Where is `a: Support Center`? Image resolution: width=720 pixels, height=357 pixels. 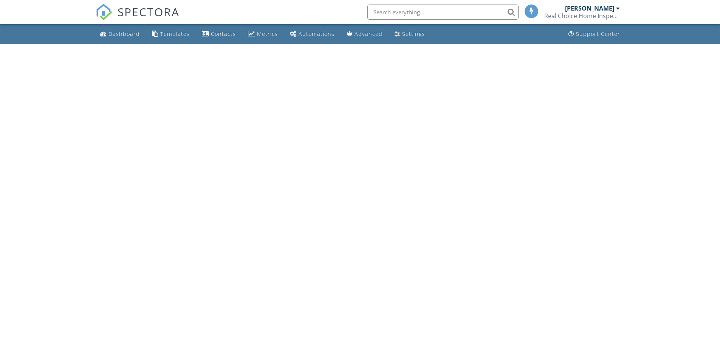
a: Support Center is located at coordinates (594, 34).